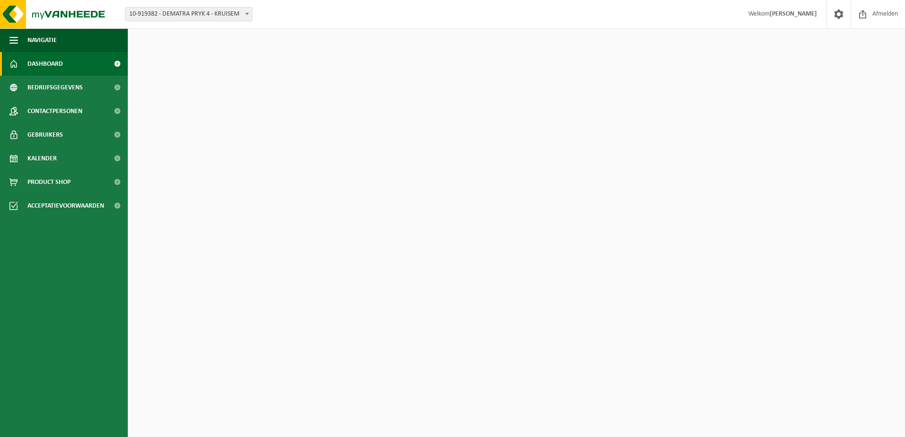 The width and height of the screenshot is (905, 437). What do you see at coordinates (49, 182) in the screenshot?
I see `span: Product Shop` at bounding box center [49, 182].